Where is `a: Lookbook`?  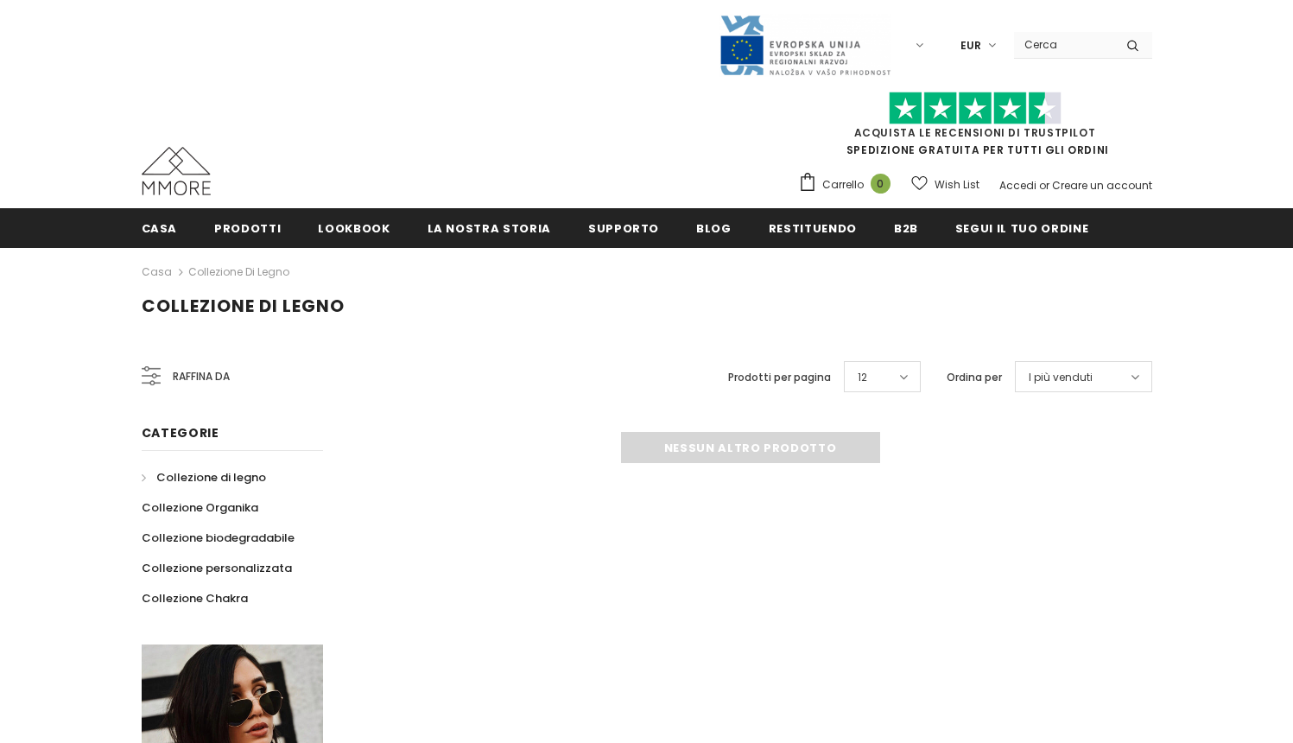 a: Lookbook is located at coordinates (353, 227).